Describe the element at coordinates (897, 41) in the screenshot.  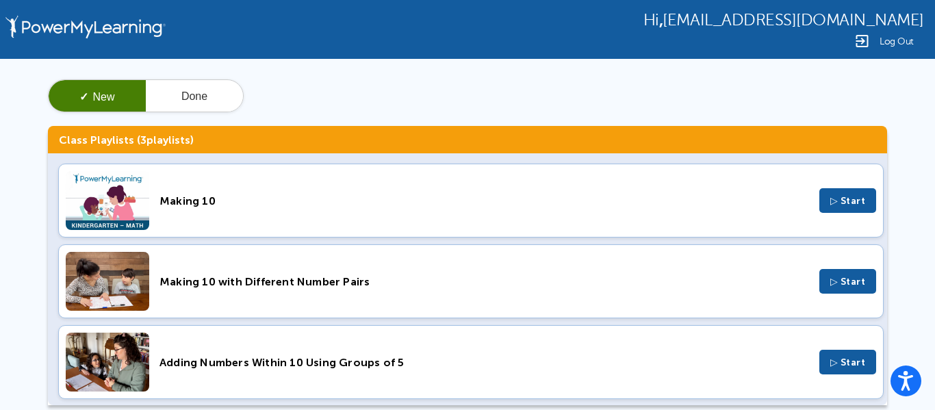
I see `span: Log Out` at that location.